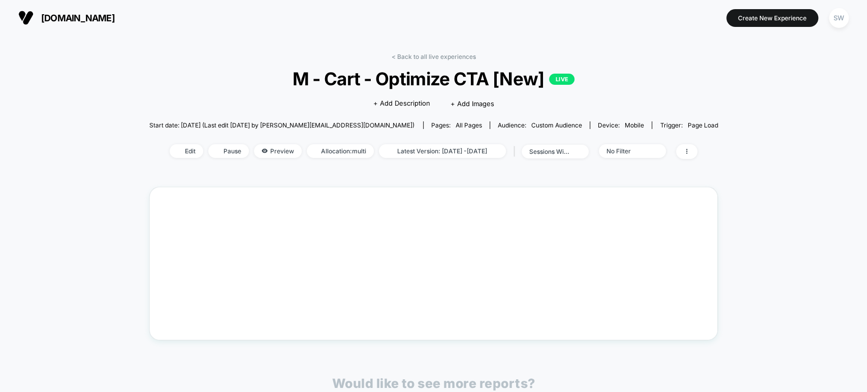 This screenshot has width=867, height=392. What do you see at coordinates (634, 125) in the screenshot?
I see `span: mobile` at bounding box center [634, 125].